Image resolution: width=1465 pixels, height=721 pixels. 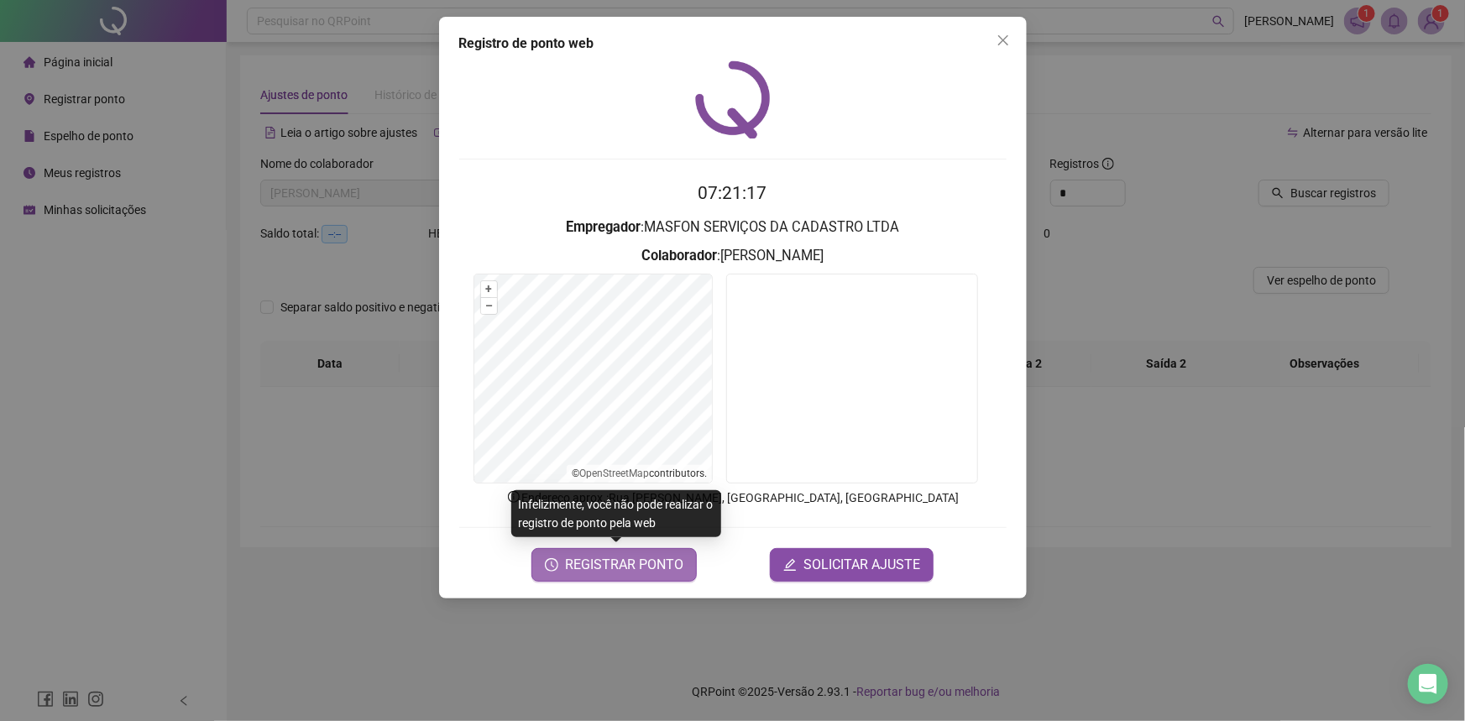 I want to click on span: SOLICITAR AJUSTE, so click(x=862, y=565).